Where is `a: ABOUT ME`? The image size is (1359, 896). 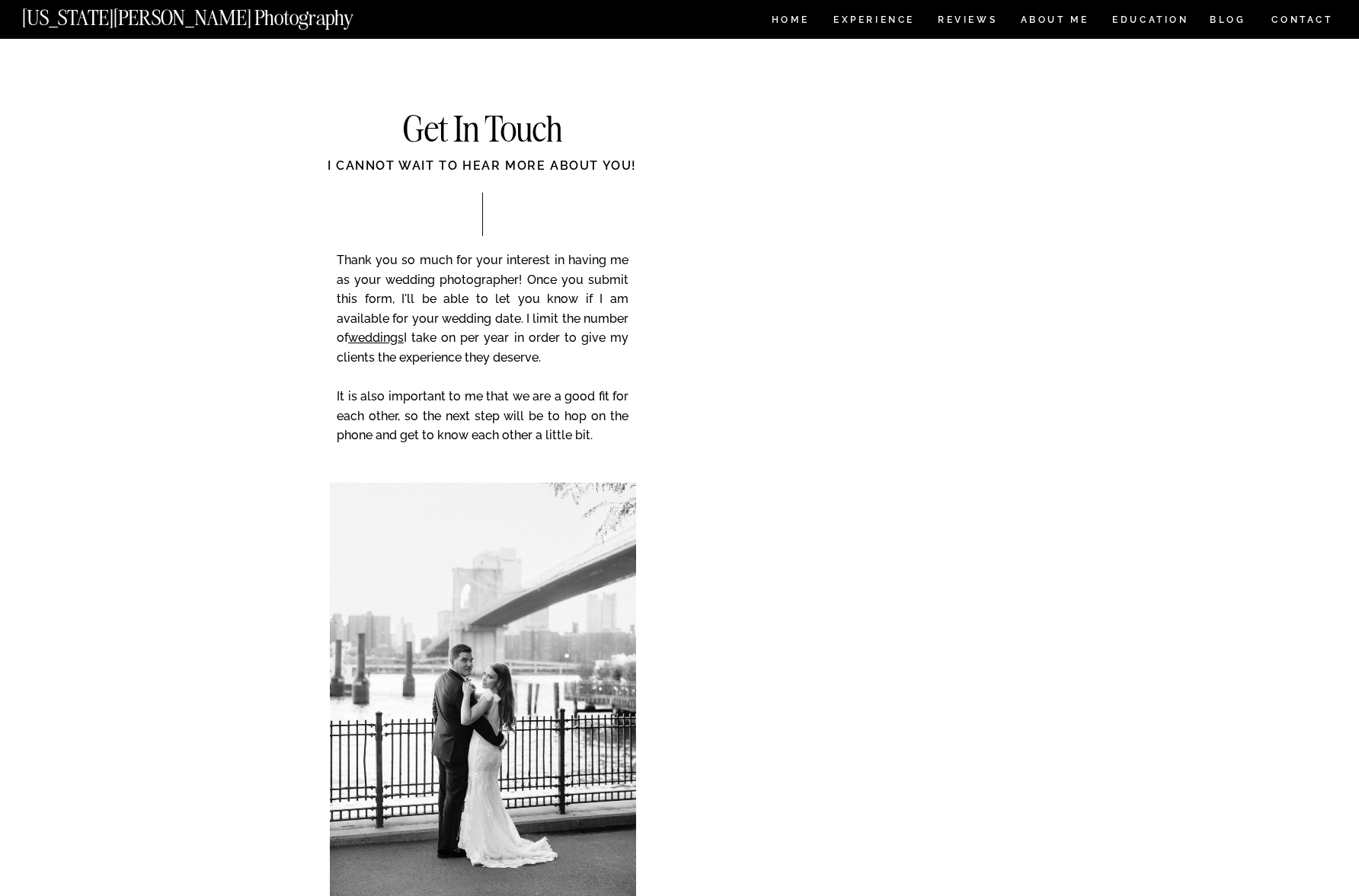 a: ABOUT ME is located at coordinates (1054, 21).